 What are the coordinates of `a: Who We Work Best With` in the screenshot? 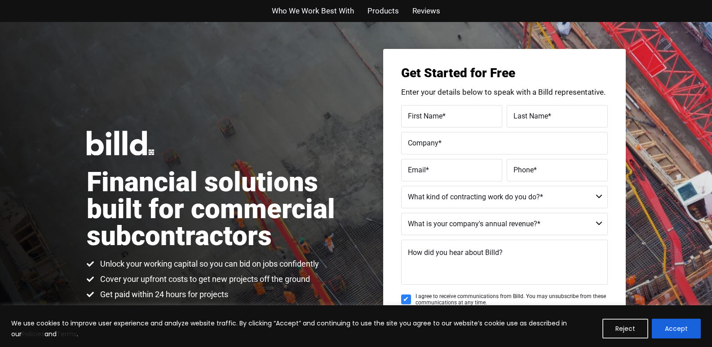 It's located at (312, 11).